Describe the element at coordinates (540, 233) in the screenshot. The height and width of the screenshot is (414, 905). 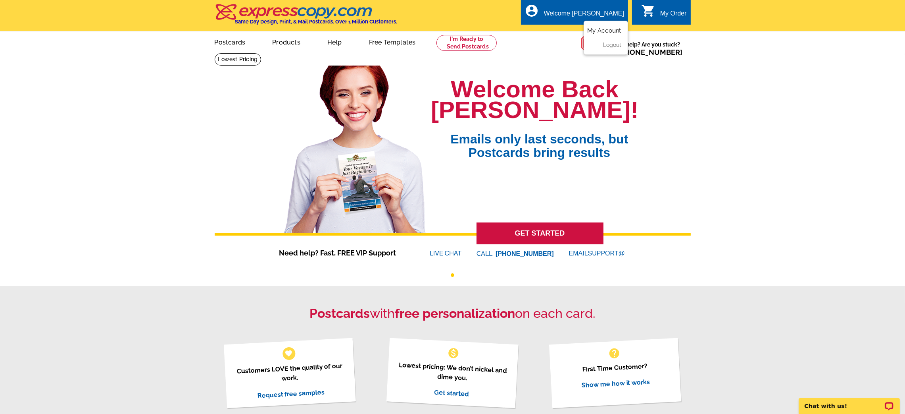
I see `a: GET STARTED` at that location.